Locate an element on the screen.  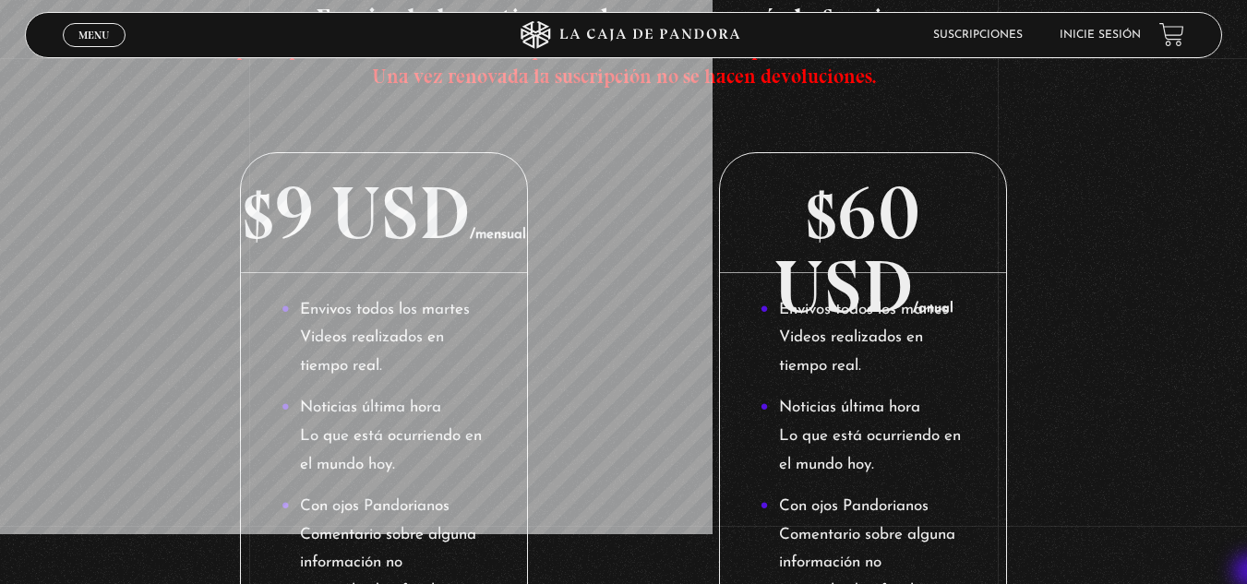
span: /mensual is located at coordinates (498, 235).